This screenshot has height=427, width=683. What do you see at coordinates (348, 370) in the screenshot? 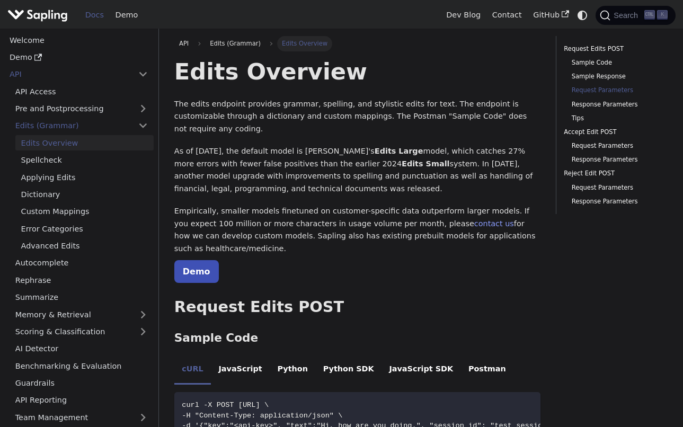
I see `li: Python SDK` at bounding box center [348, 370].